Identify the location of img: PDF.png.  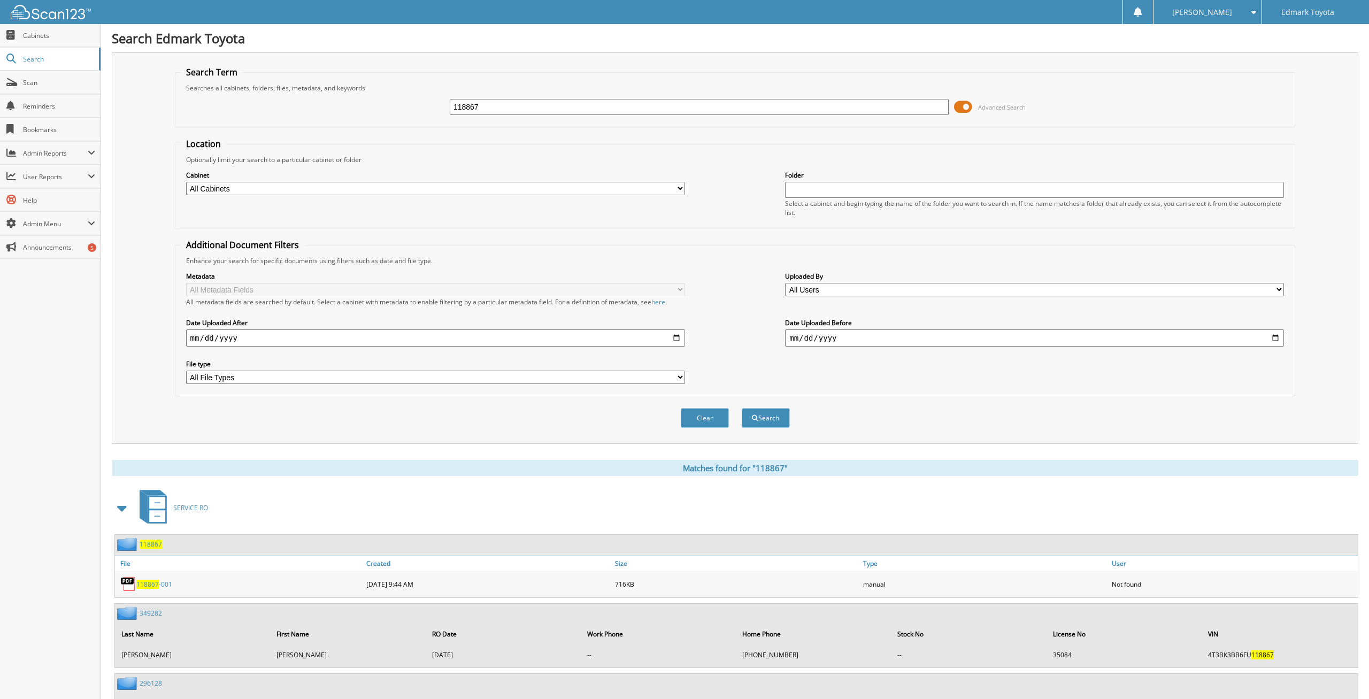
(128, 584).